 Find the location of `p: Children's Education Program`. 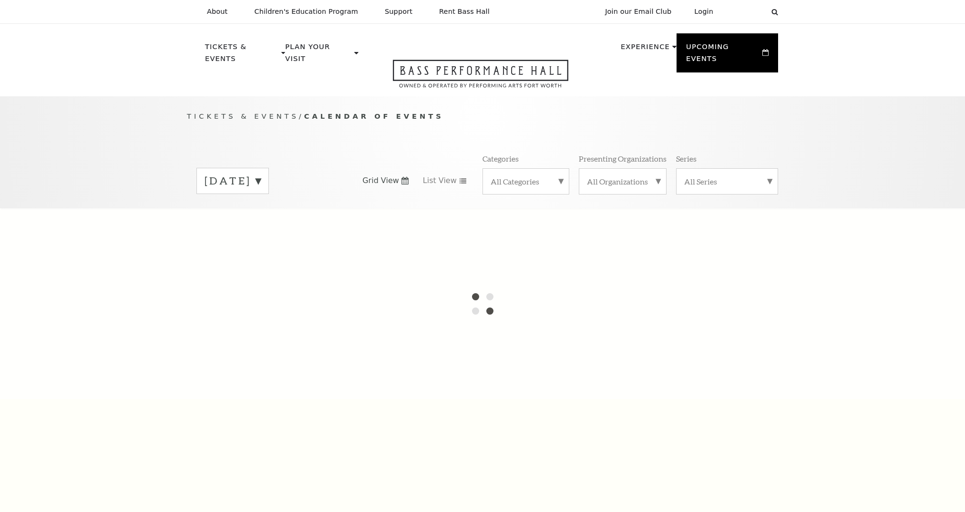

p: Children's Education Program is located at coordinates (306, 11).